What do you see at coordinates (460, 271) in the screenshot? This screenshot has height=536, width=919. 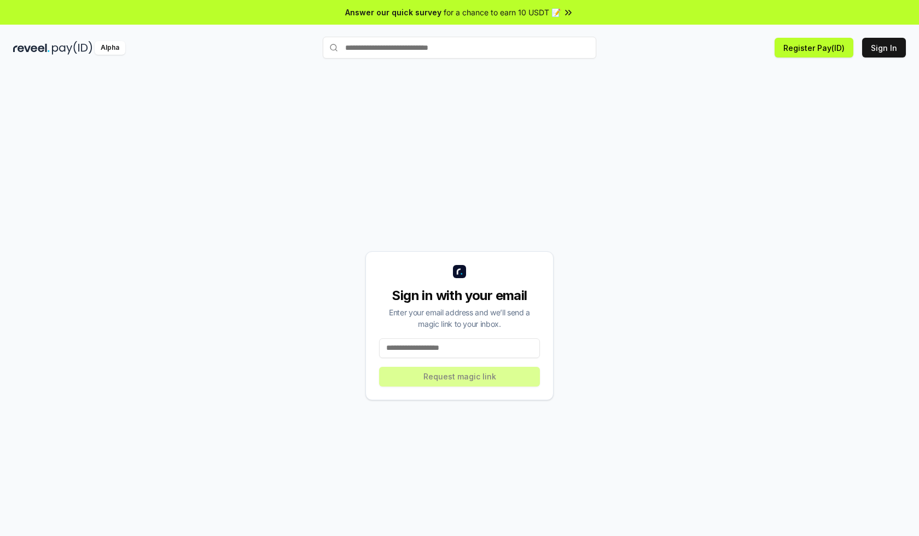 I see `img: logo_small` at bounding box center [460, 271].